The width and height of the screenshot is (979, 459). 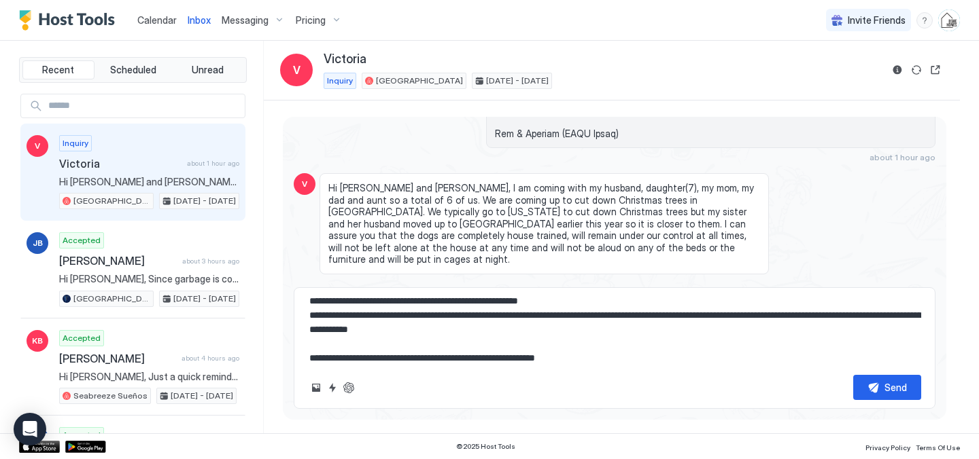 What do you see at coordinates (935, 70) in the screenshot?
I see `button: Open reservation` at bounding box center [935, 70].